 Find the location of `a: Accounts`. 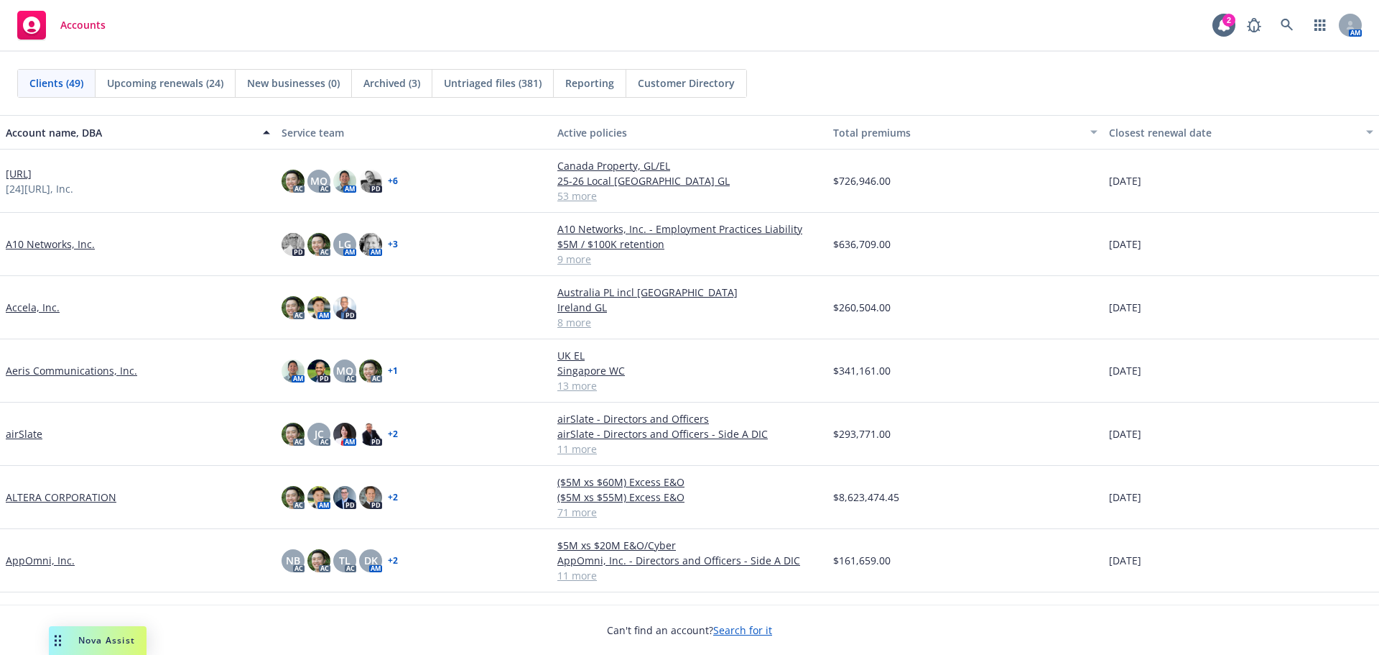

a: Accounts is located at coordinates (61, 25).